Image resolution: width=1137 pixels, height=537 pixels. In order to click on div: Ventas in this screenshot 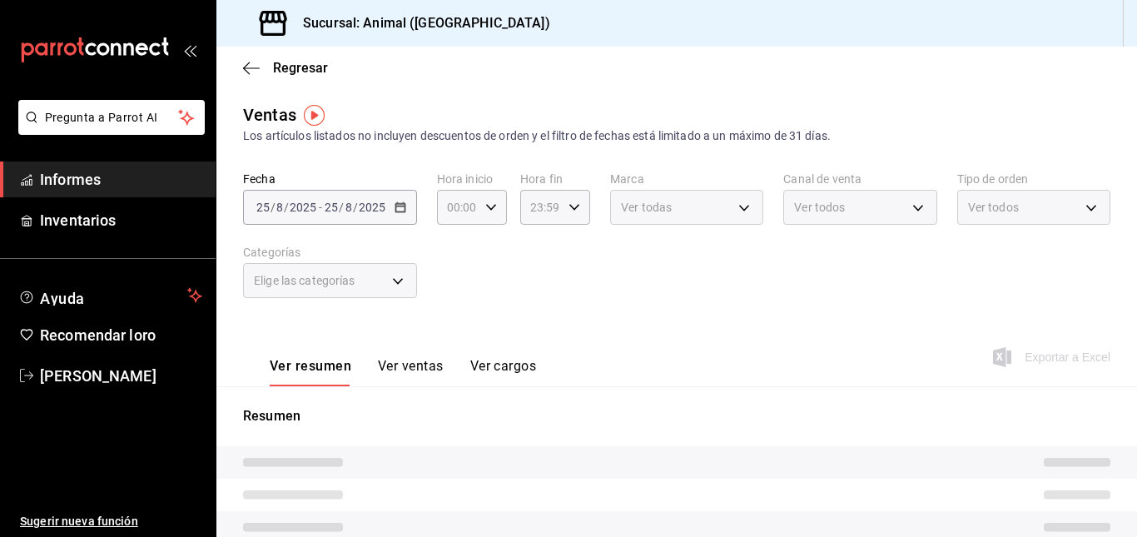, I will do `click(270, 115)`.